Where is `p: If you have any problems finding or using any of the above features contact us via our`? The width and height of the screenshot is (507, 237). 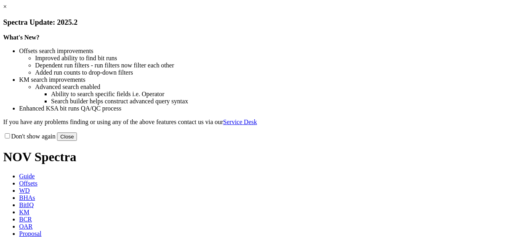 p: If you have any problems finding or using any of the above features contact us via our is located at coordinates (253, 122).